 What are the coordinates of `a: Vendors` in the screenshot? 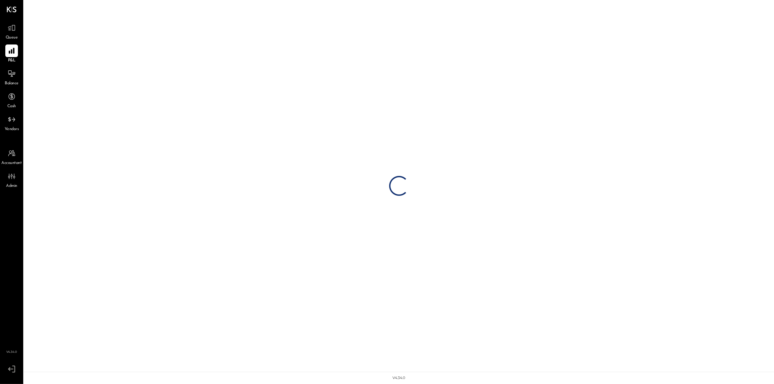 It's located at (12, 123).